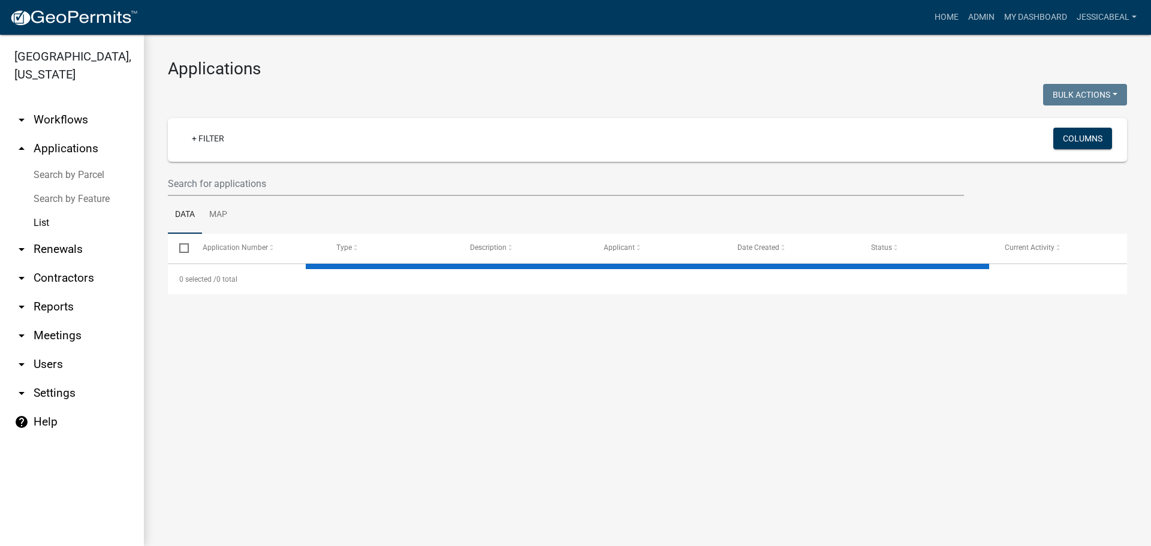 The image size is (1151, 546). What do you see at coordinates (648, 279) in the screenshot?
I see `div: 0 total` at bounding box center [648, 279].